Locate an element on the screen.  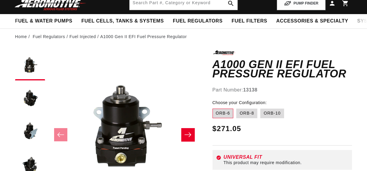
strong: 13138 is located at coordinates (250, 90).